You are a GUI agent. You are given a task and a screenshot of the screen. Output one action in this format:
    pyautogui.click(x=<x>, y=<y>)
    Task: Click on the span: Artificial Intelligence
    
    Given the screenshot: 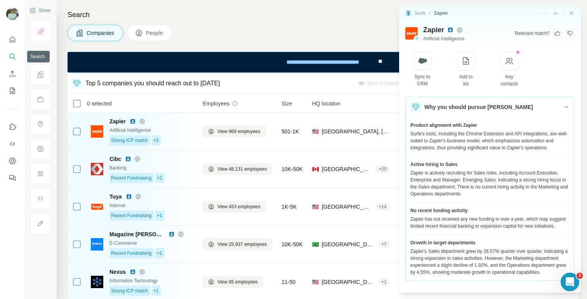 What is the action you would take?
    pyautogui.click(x=443, y=39)
    